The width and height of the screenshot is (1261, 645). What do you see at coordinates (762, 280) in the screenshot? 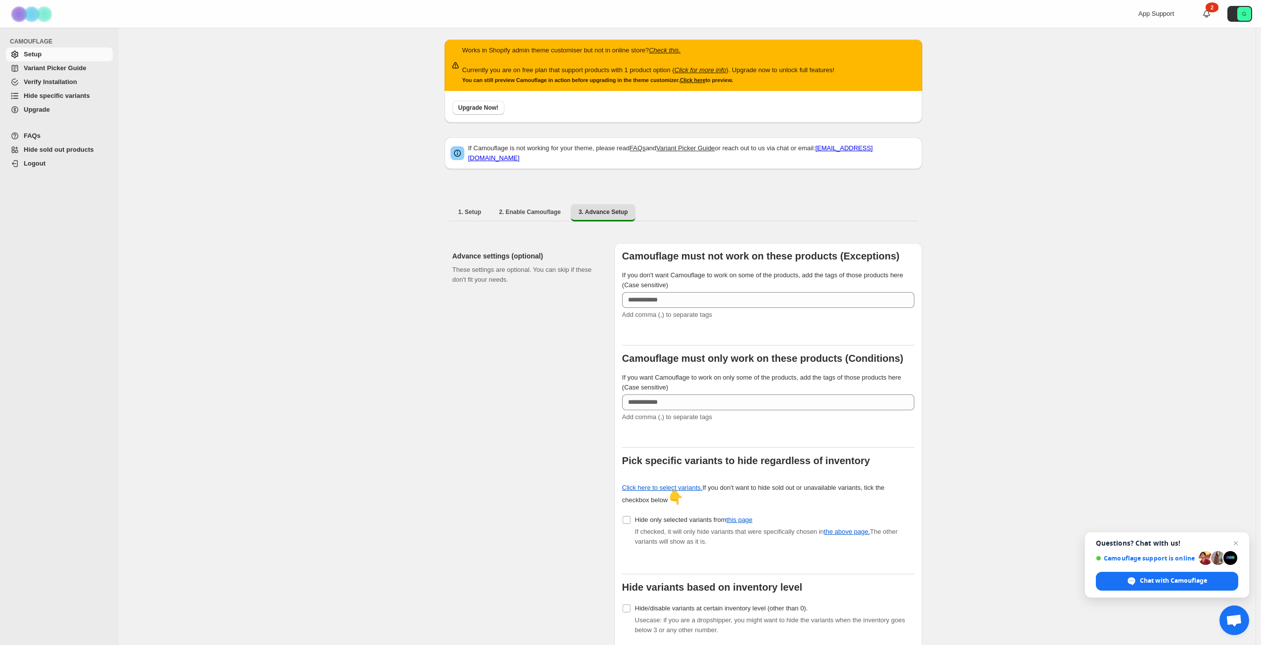
I see `span: If you don't want Camouflage to work on some of the products, add the tags of those products here...` at bounding box center [762, 280].